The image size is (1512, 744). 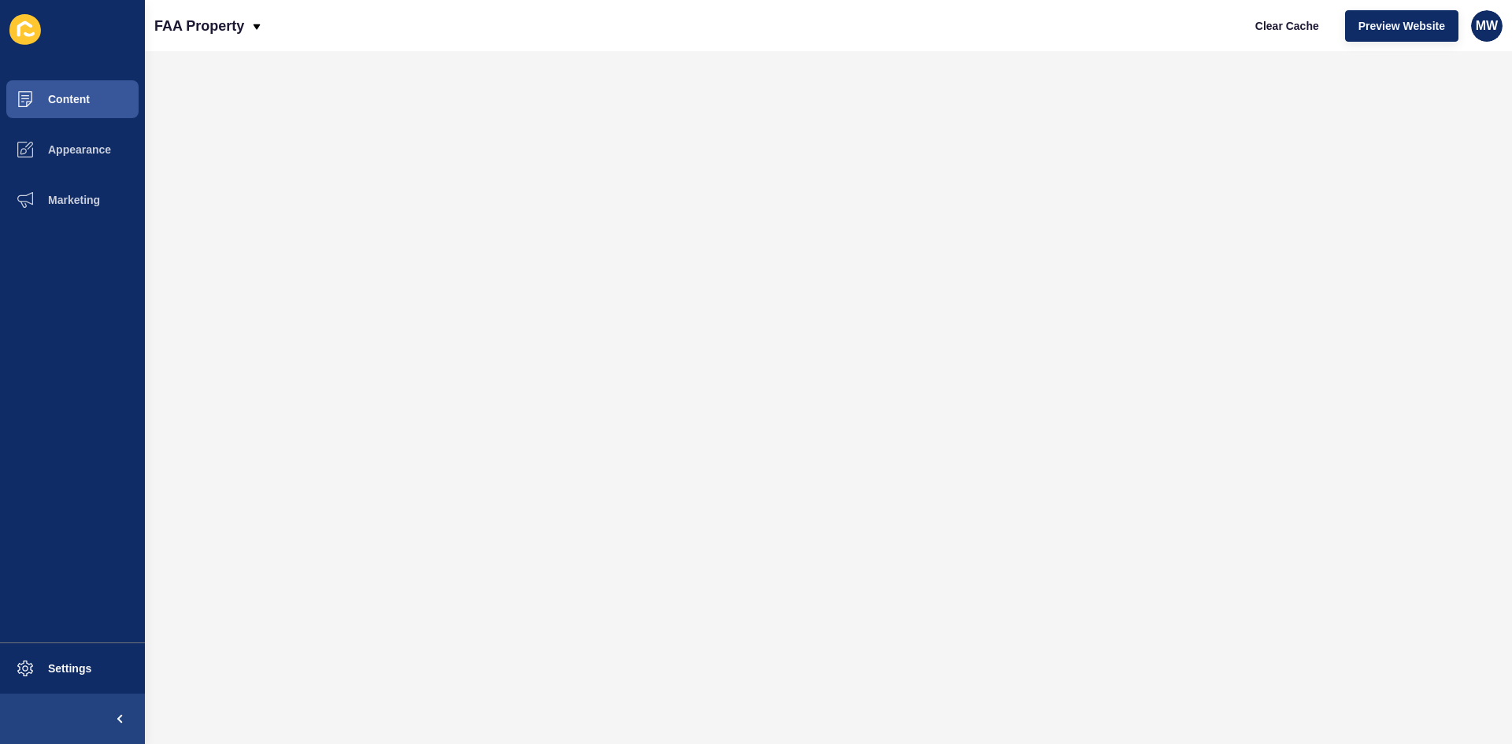 What do you see at coordinates (1487, 26) in the screenshot?
I see `span: MW` at bounding box center [1487, 26].